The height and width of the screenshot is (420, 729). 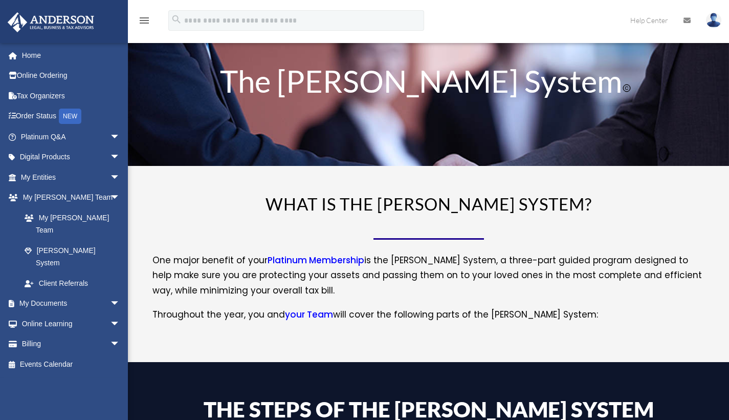 What do you see at coordinates (71, 76) in the screenshot?
I see `a: Online Ordering` at bounding box center [71, 76].